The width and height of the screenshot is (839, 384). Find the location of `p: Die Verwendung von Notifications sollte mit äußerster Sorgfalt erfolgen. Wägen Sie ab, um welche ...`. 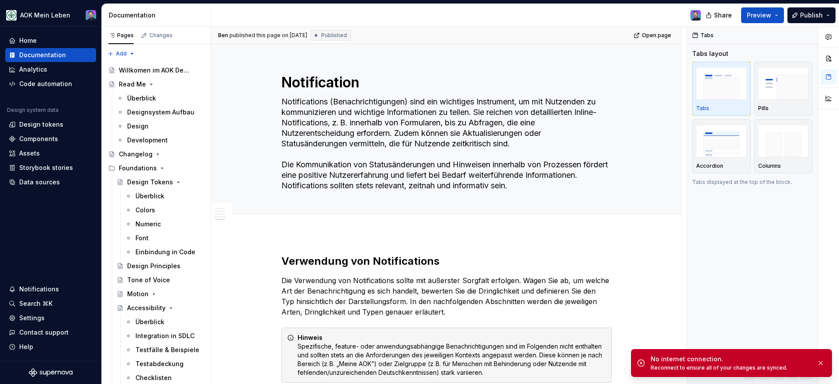

p: Die Verwendung von Notifications sollte mit äußerster Sorgfalt erfolgen. Wägen Sie ab, um welche ... is located at coordinates (447, 296).